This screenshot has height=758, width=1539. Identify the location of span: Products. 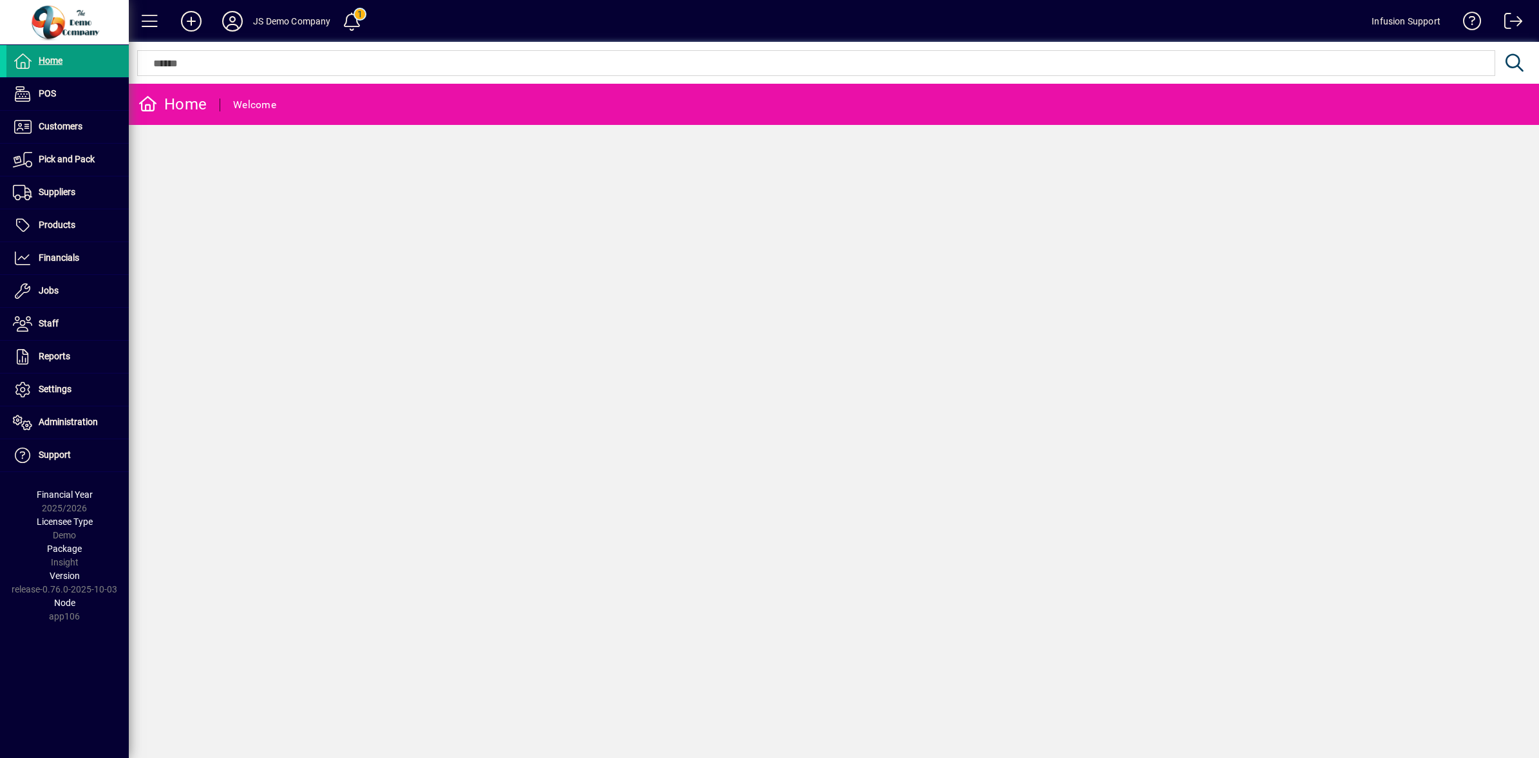
(57, 225).